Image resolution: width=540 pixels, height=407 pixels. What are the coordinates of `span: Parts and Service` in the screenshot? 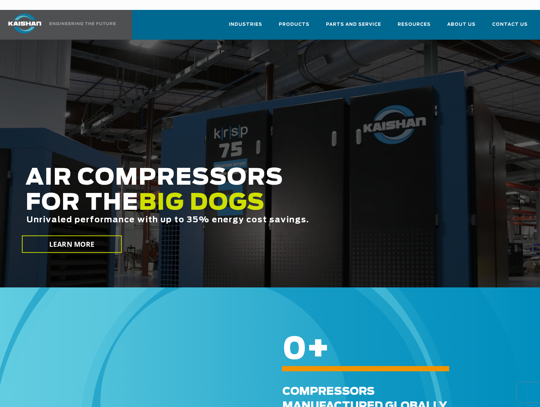 It's located at (353, 24).